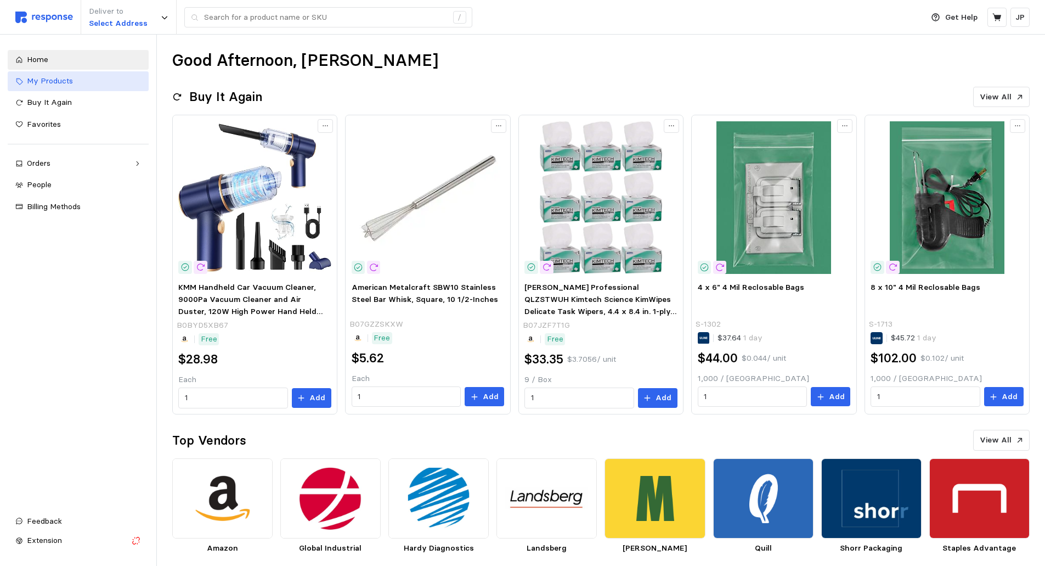 The height and width of the screenshot is (566, 1045). What do you see at coordinates (44, 540) in the screenshot?
I see `span: Extension` at bounding box center [44, 540].